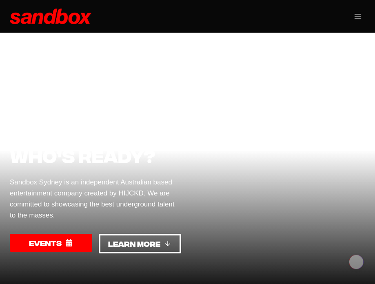 The height and width of the screenshot is (284, 375). I want to click on button: Open menu, so click(357, 16).